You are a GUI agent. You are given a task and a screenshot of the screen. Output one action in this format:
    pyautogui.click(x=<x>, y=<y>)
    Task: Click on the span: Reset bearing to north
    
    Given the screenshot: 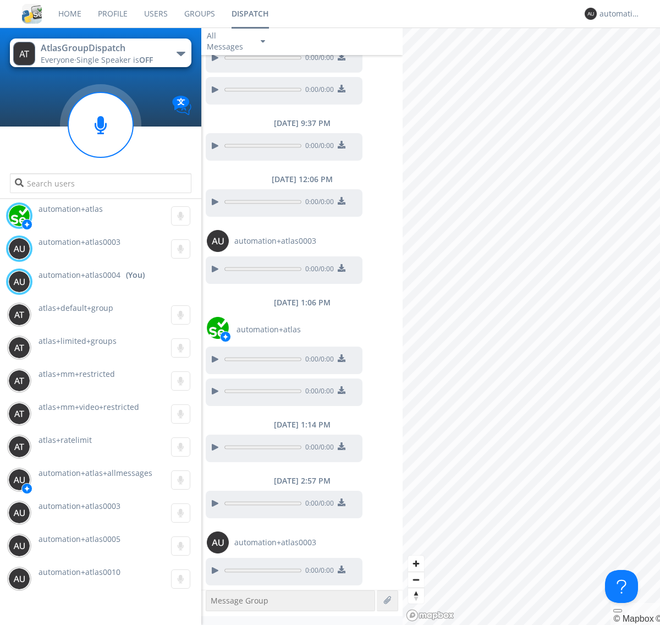 What is the action you would take?
    pyautogui.click(x=416, y=596)
    